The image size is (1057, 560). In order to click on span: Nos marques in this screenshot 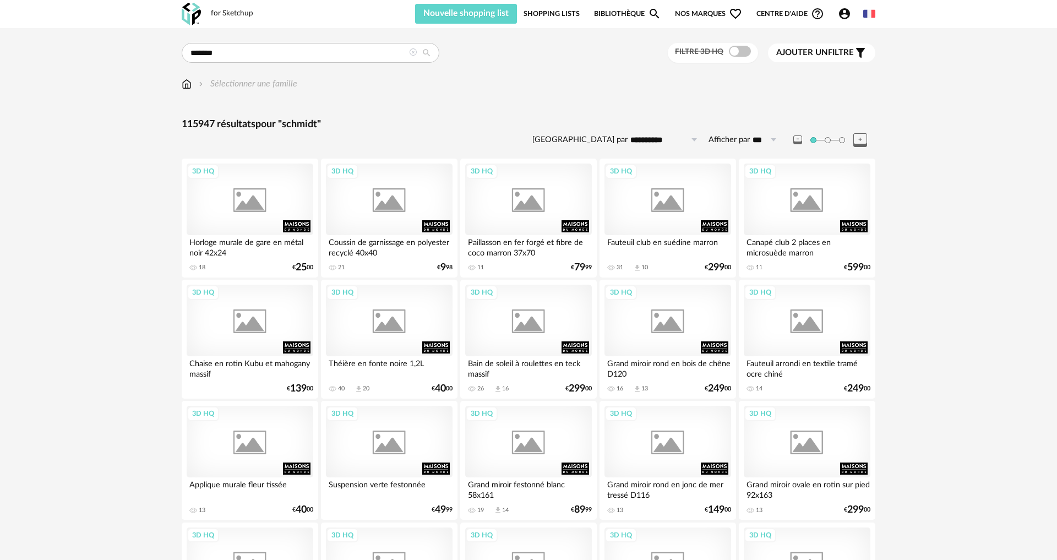, I will do `click(708, 14)`.